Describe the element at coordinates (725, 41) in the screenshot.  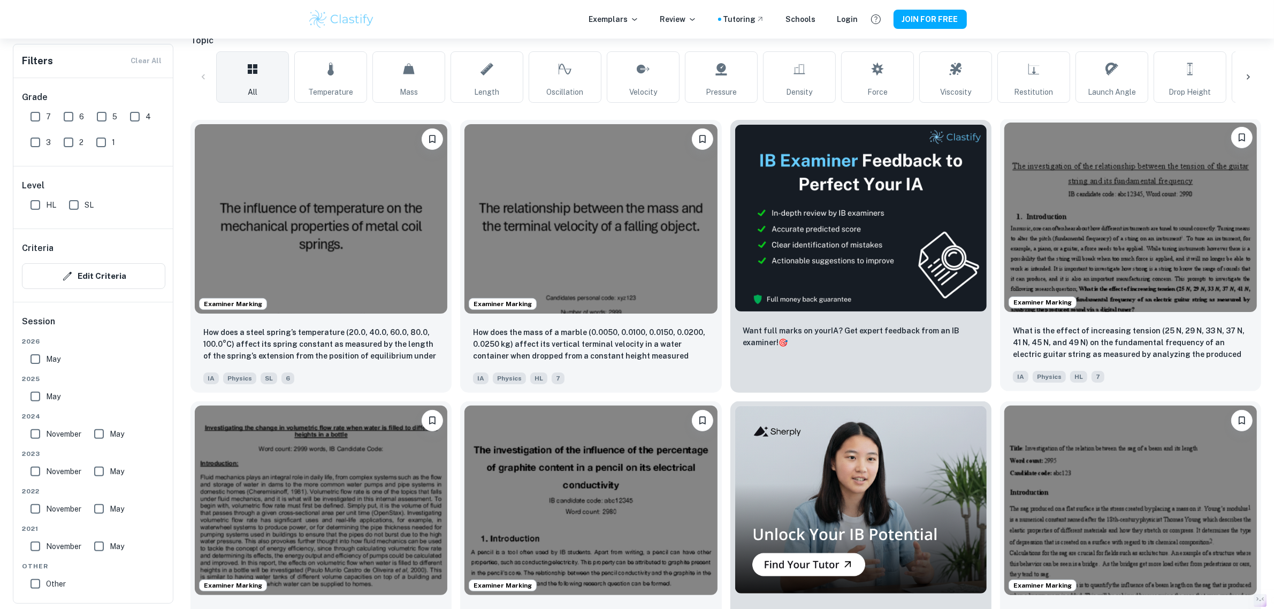
I see `h6: Topic` at that location.